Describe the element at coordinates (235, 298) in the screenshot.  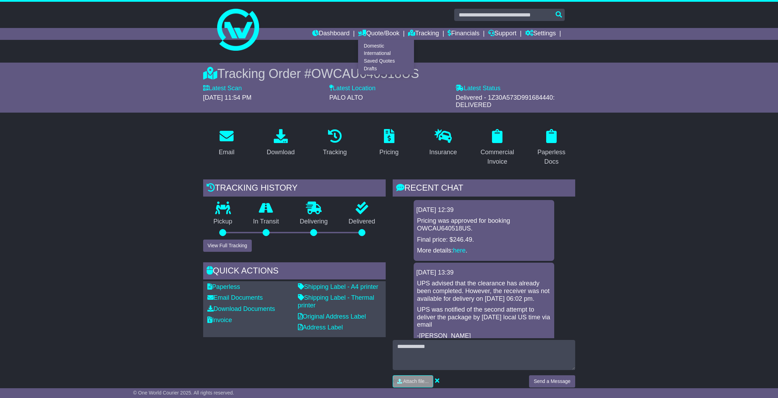
I see `a: Email Documents` at that location.